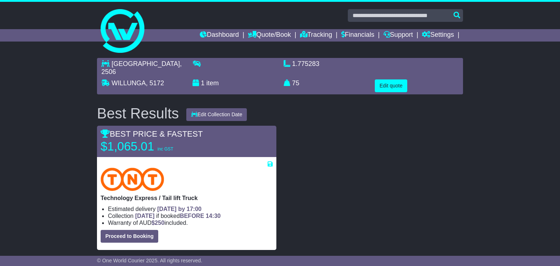  What do you see at coordinates (217, 115) in the screenshot?
I see `button: Edit Collection Date` at bounding box center [217, 115].